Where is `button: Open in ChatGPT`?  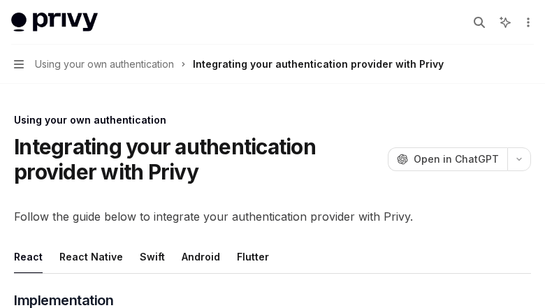 button: Open in ChatGPT is located at coordinates (447, 159).